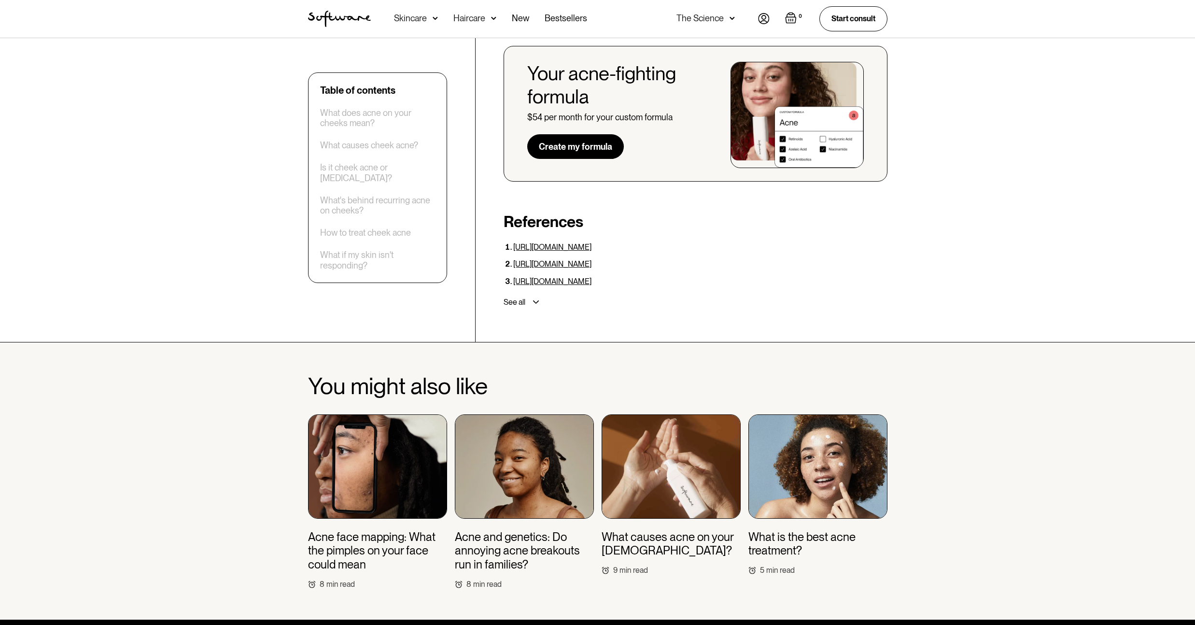  What do you see at coordinates (621, 85) in the screenshot?
I see `div: Your acne-fighting formula` at bounding box center [621, 85].